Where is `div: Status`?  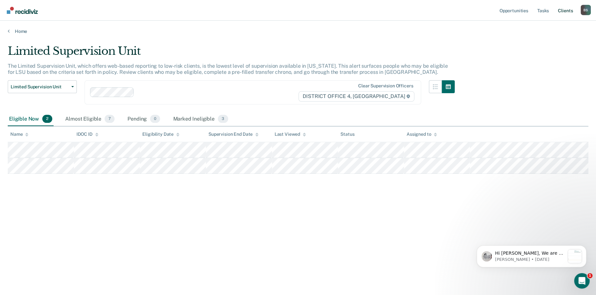
div: Status is located at coordinates (347, 134).